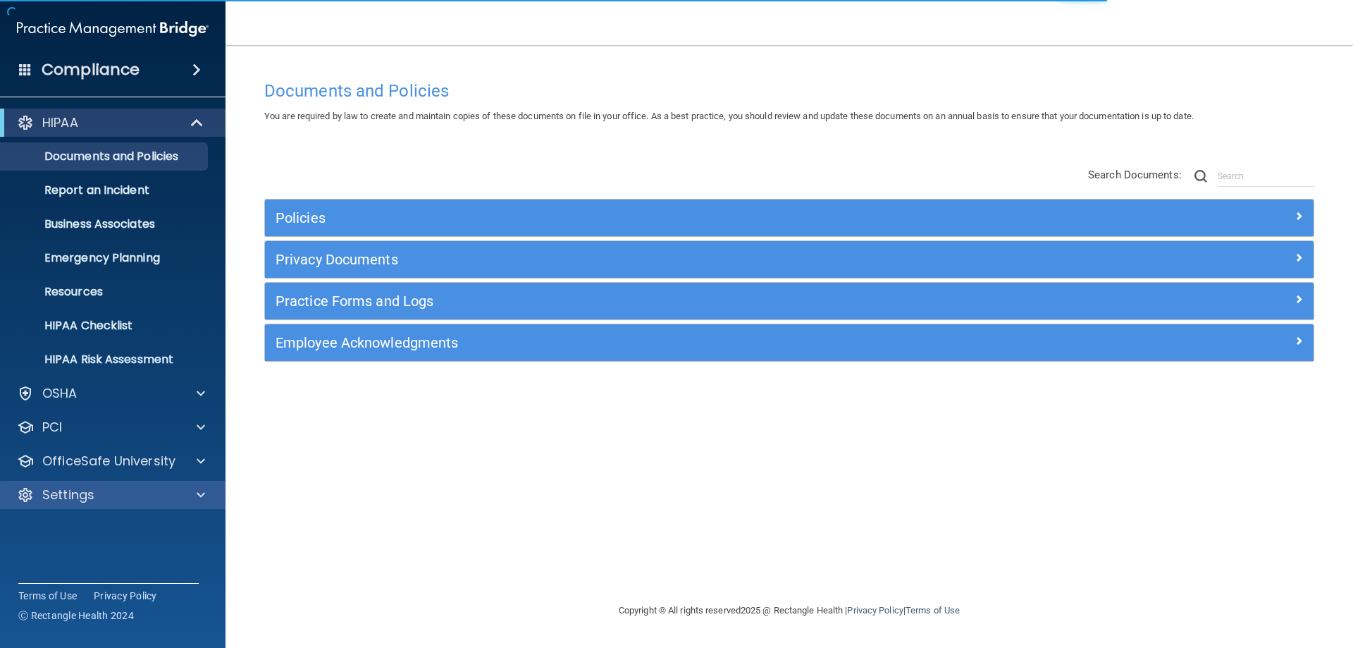  What do you see at coordinates (60, 393) in the screenshot?
I see `p: OSHA` at bounding box center [60, 393].